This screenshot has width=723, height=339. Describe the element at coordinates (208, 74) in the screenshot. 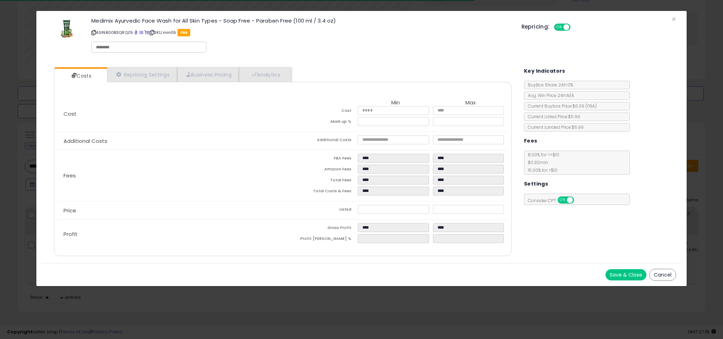

I see `a: Business Pricing` at that location.